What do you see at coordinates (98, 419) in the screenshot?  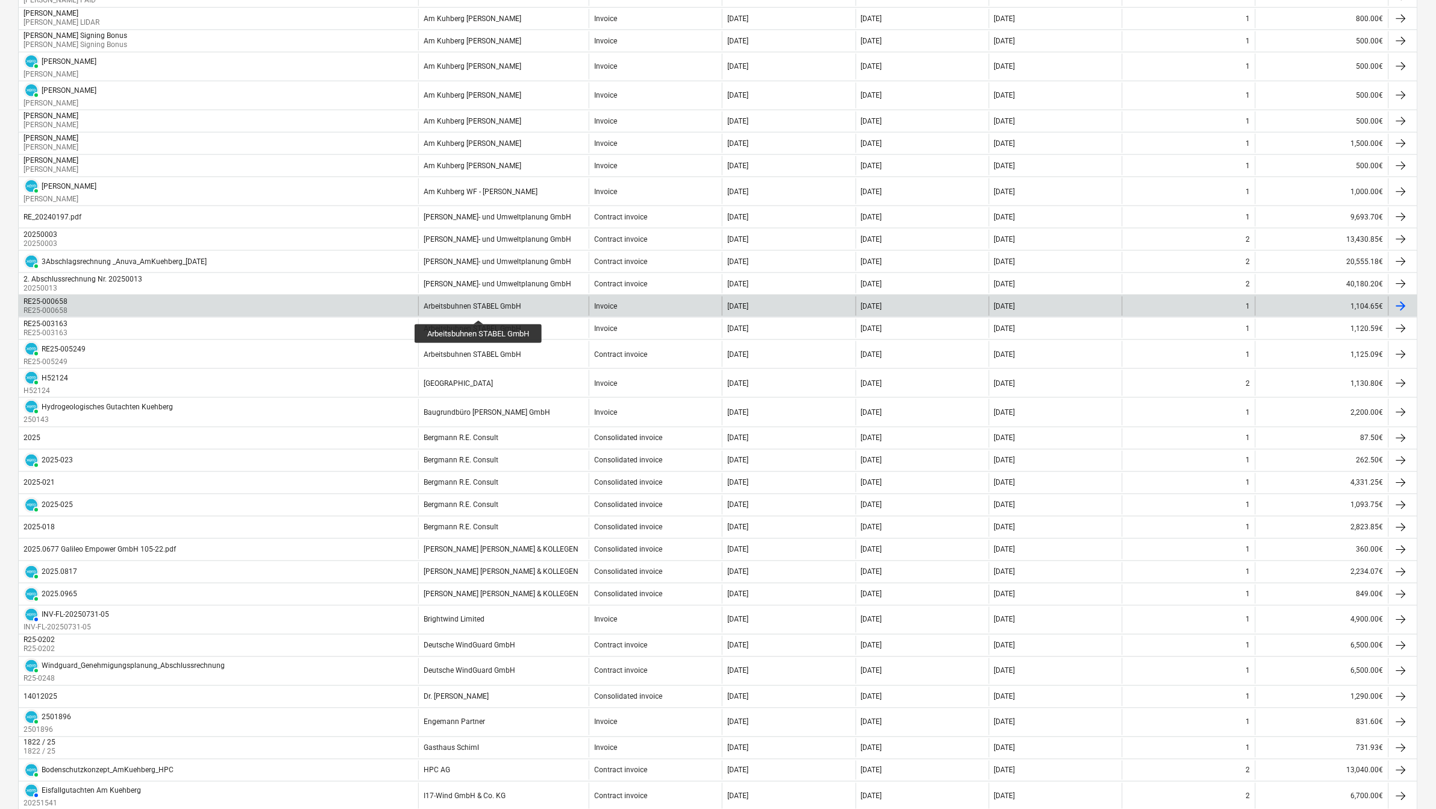 I see `p: 250143` at bounding box center [98, 419].